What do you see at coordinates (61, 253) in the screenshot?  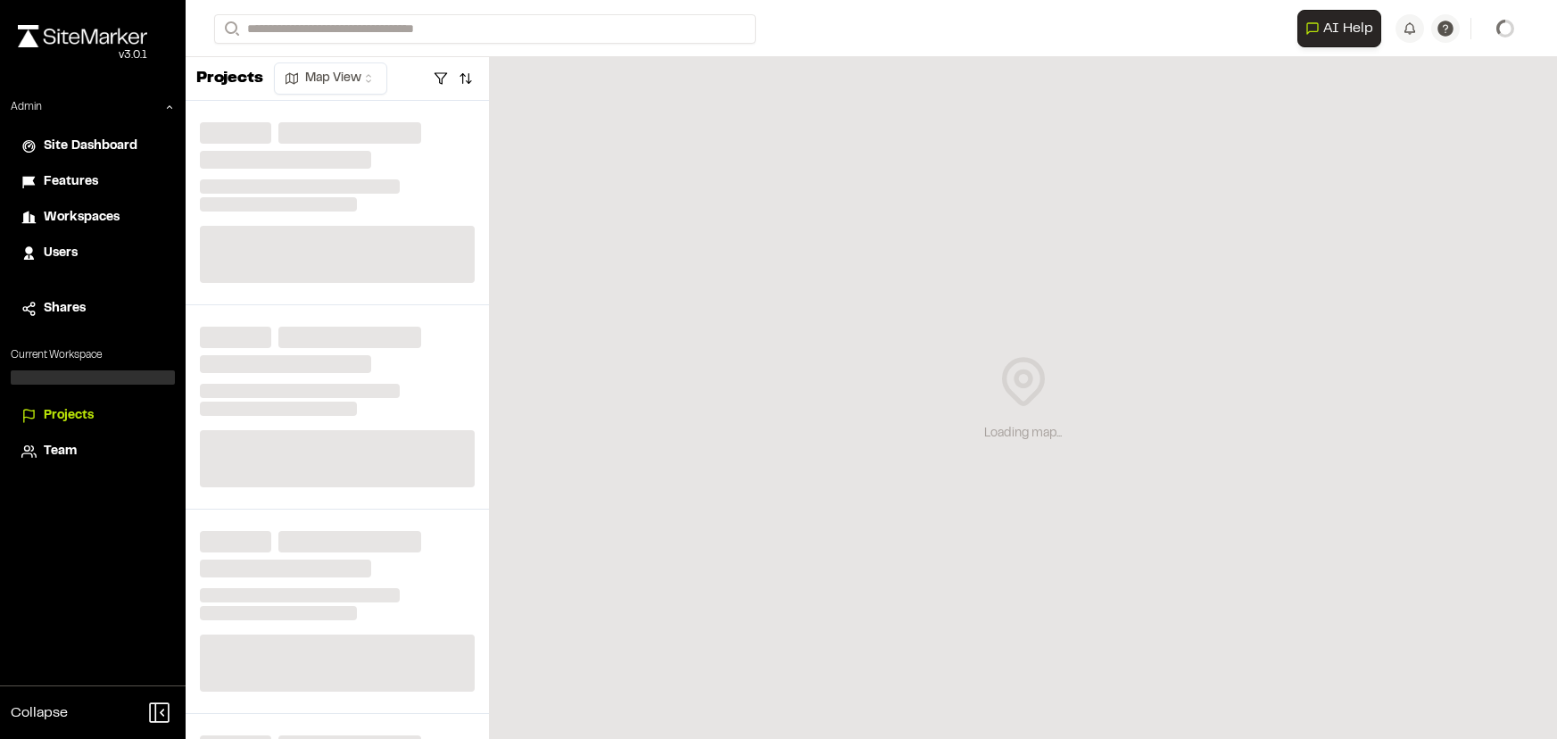 I see `span: Users` at bounding box center [61, 253].